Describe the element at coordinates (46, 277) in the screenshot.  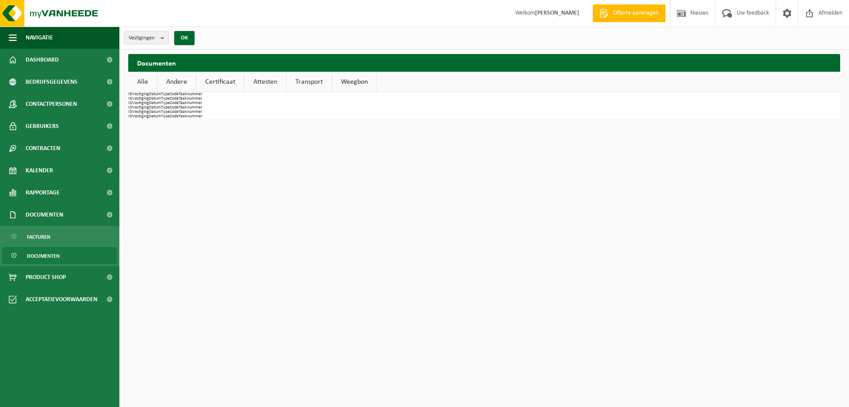
I see `span: Product Shop` at that location.